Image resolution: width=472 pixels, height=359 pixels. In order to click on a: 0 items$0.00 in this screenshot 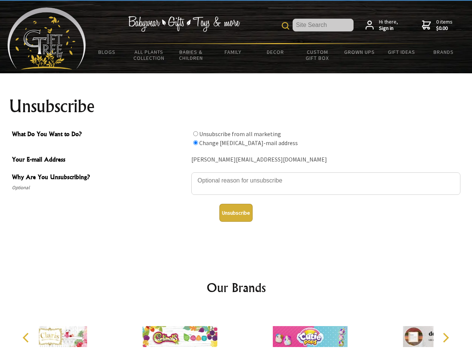, I will do `click(437, 25)`.